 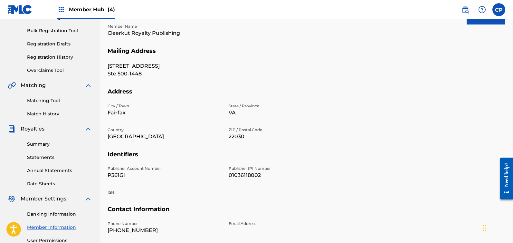 What do you see at coordinates (285, 137) in the screenshot?
I see `p: 22030` at bounding box center [285, 137].